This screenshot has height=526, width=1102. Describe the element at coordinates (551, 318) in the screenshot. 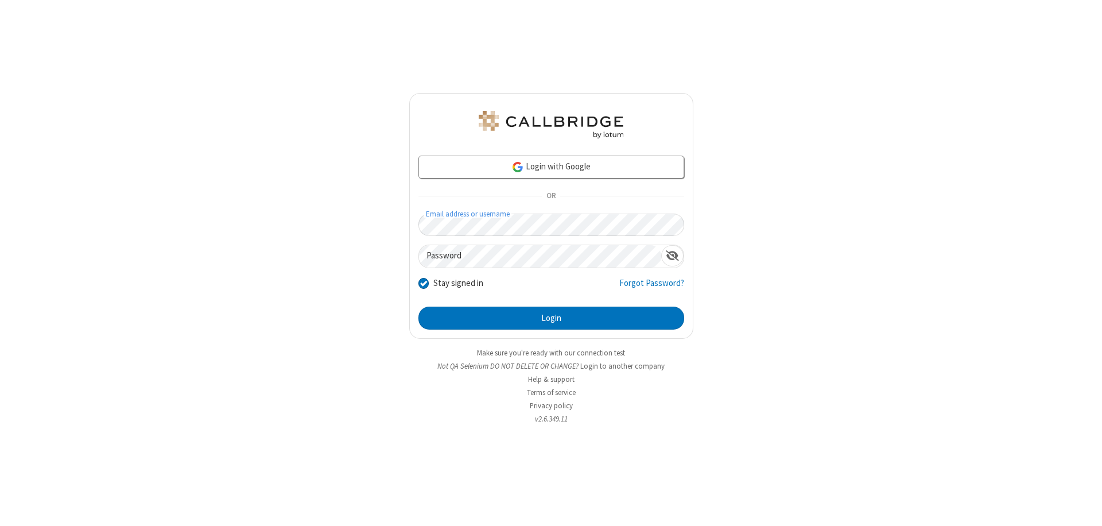

I see `button: Login` at that location.